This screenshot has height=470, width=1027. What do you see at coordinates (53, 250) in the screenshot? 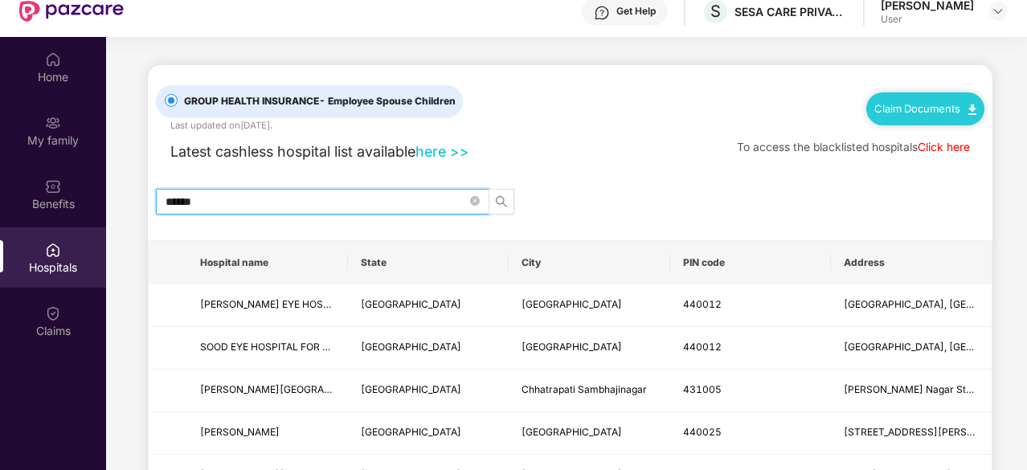
I see `img: svg+xml;base64,PHN2ZyBpZD0iSG9zcGl0YWxzIiB4bWxucz0iaHR0cDovL3d3dy53My5vcmcvMjAwMC9zdmciIHdpZHRoPS...` at bounding box center [53, 250].